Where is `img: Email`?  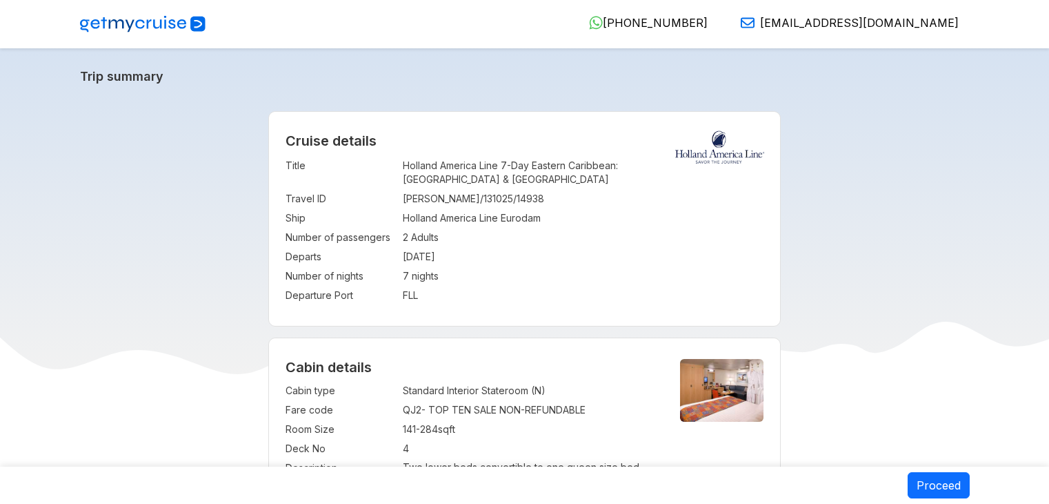 img: Email is located at coordinates (748, 23).